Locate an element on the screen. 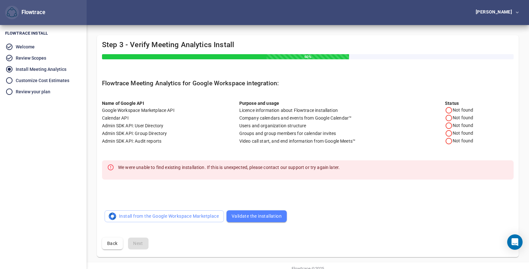  div: Admin SDK API: Group Directory is located at coordinates (171, 133).